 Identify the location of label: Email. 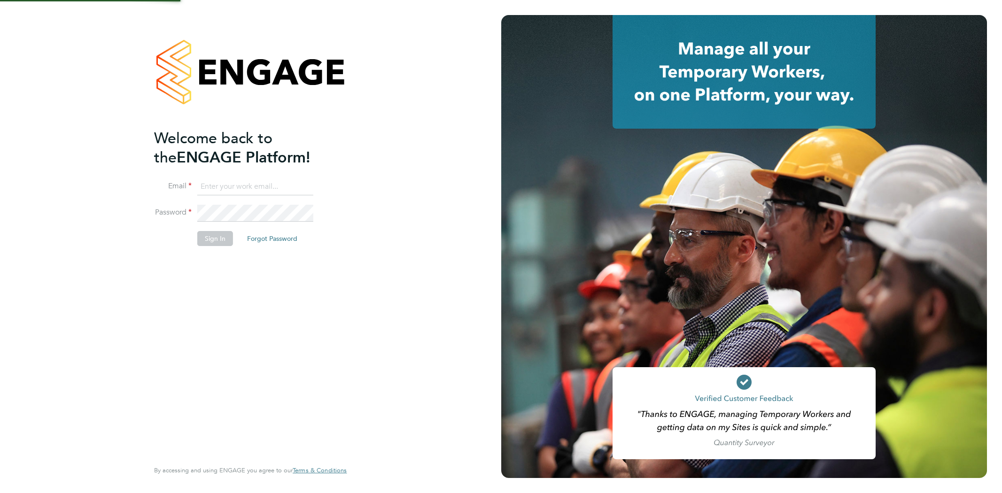
(173, 186).